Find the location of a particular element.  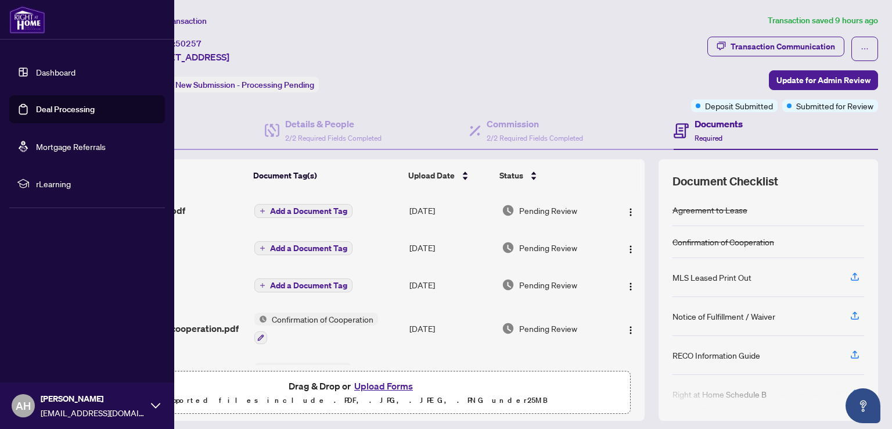

div: Notice of Fulfillment / Waiver is located at coordinates (724, 316).